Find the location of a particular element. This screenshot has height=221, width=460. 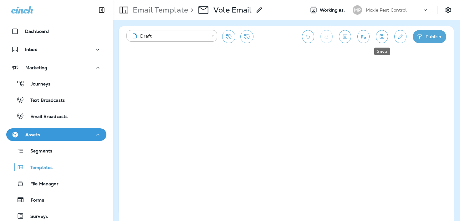

p: Text Broadcasts is located at coordinates (44, 100).